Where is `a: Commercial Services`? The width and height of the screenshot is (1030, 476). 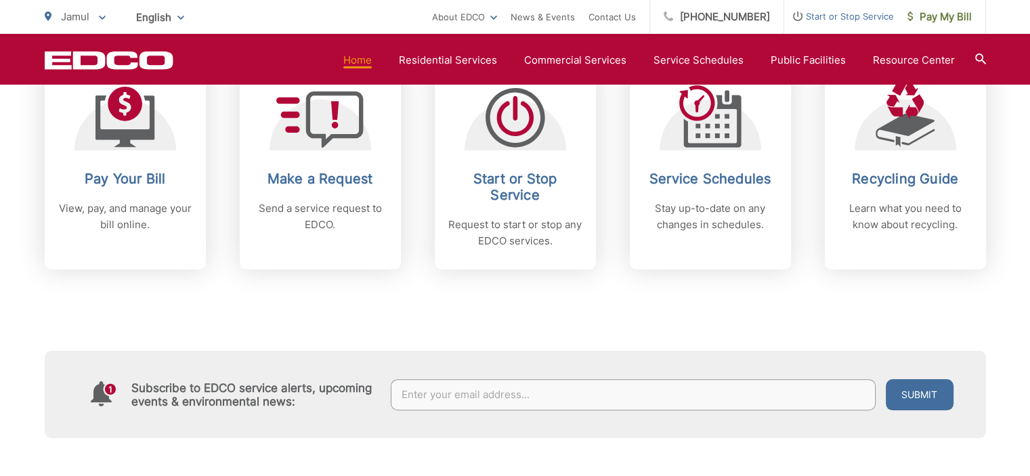
a: Commercial Services is located at coordinates (575, 60).